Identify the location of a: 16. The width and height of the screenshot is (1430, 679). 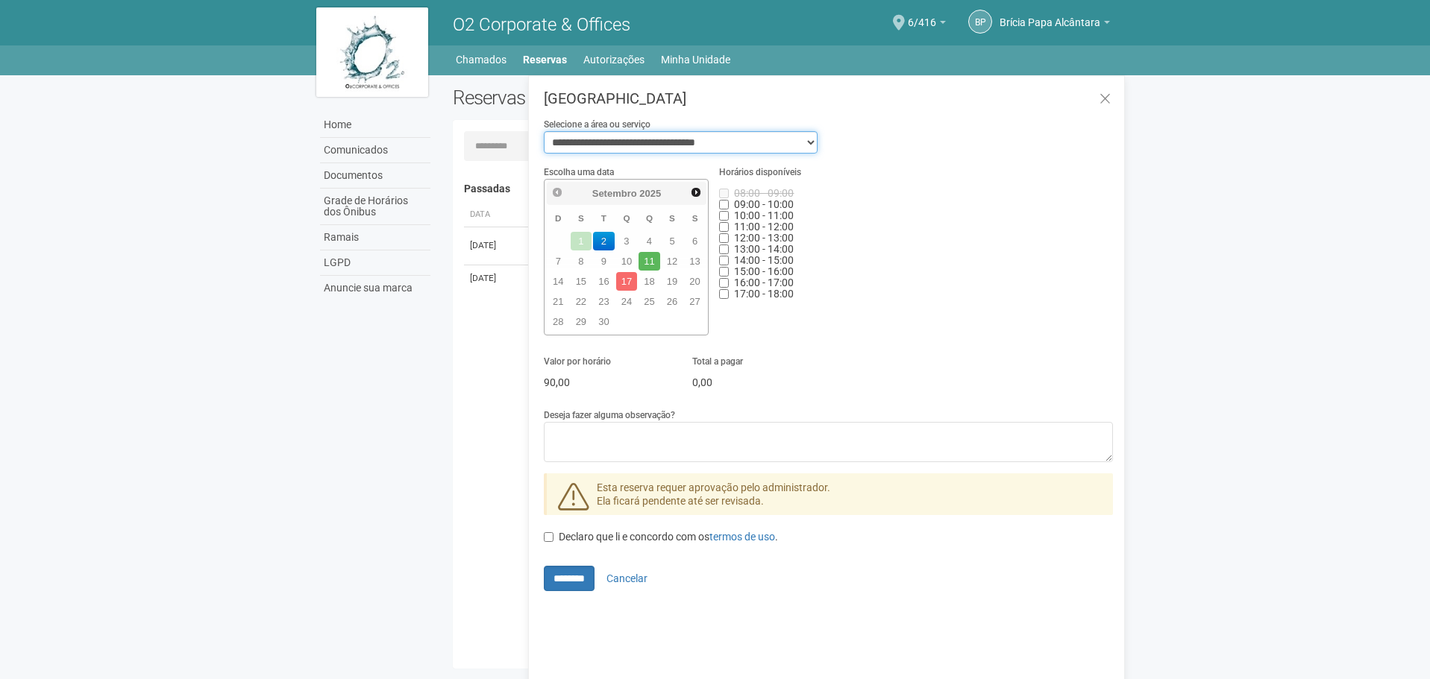
(603, 281).